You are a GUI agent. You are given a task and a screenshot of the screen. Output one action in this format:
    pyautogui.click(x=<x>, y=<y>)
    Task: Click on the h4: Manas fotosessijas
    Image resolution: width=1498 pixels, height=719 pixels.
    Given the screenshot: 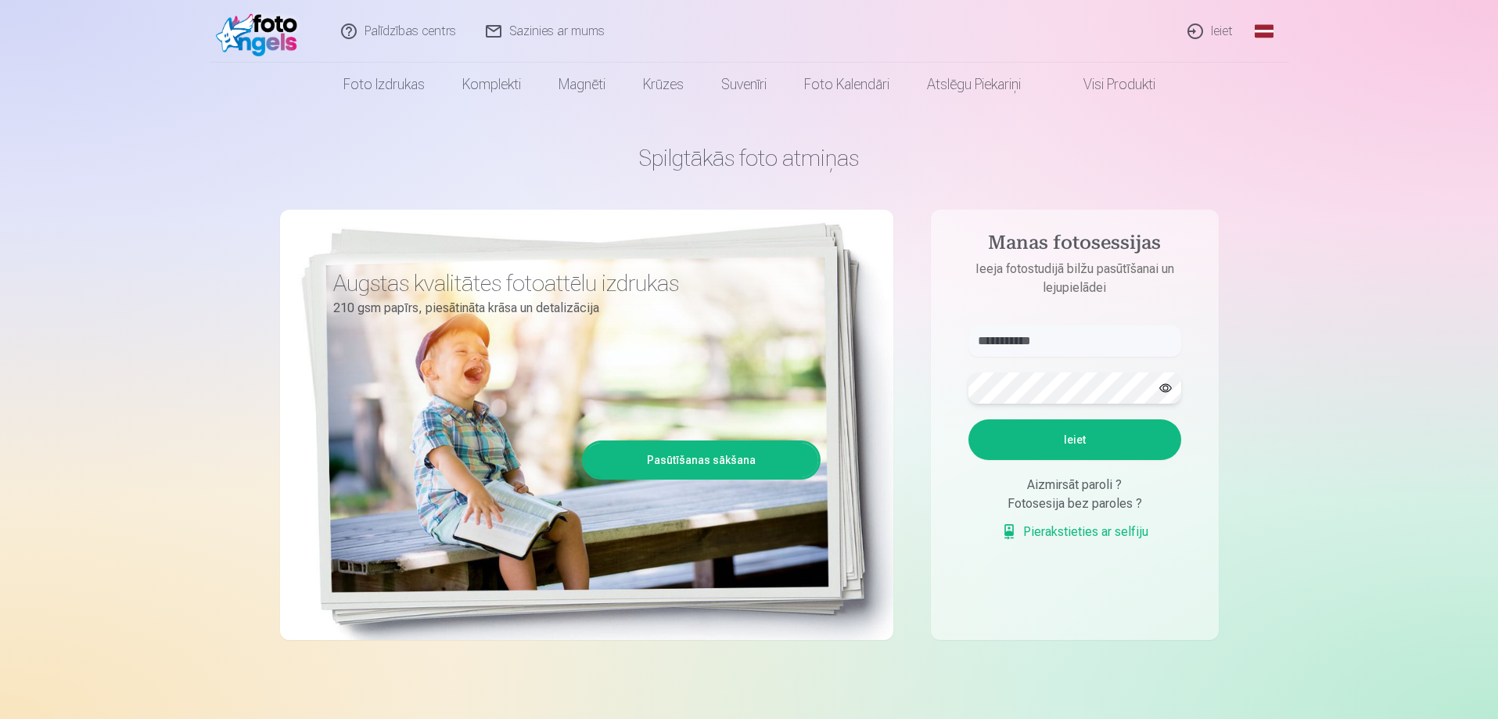 What is the action you would take?
    pyautogui.click(x=1075, y=246)
    